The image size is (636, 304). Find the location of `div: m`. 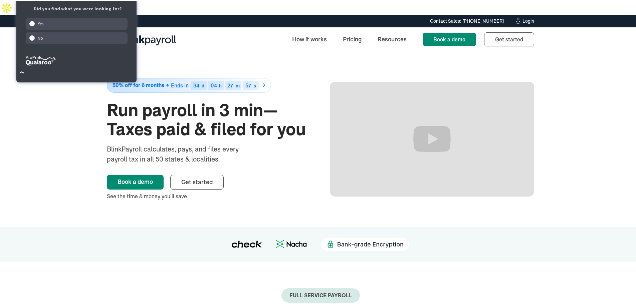

div: m is located at coordinates (238, 84).